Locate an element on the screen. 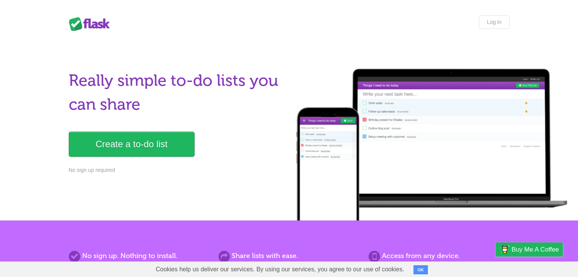 Image resolution: width=578 pixels, height=277 pixels. div: Flask Lists is located at coordinates (92, 24).